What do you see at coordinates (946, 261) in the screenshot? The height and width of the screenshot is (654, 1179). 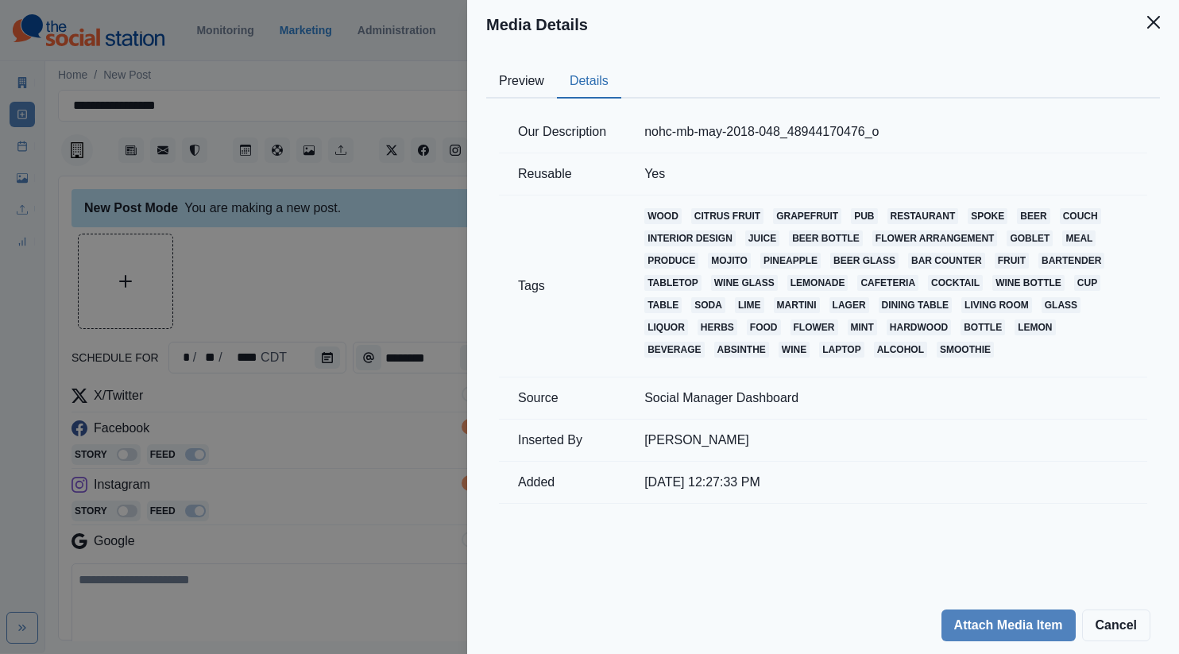 I see `a: bar counter` at bounding box center [946, 261].